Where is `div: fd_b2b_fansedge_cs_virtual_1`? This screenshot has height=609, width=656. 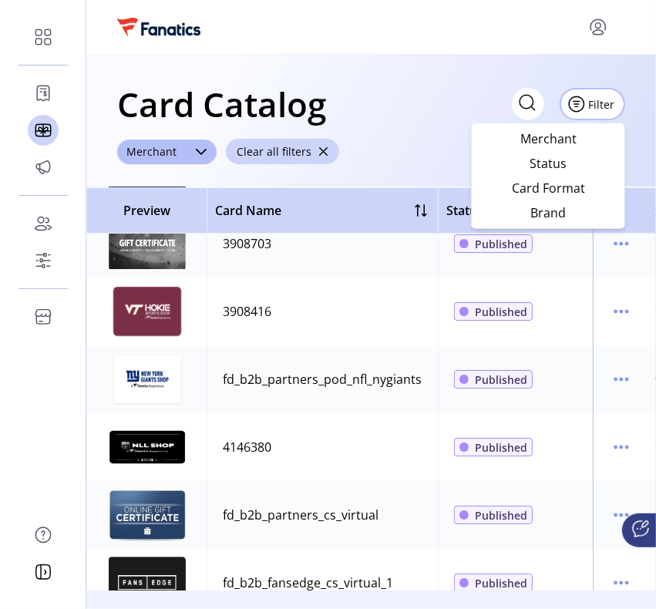 div: fd_b2b_fansedge_cs_virtual_1 is located at coordinates (307, 582).